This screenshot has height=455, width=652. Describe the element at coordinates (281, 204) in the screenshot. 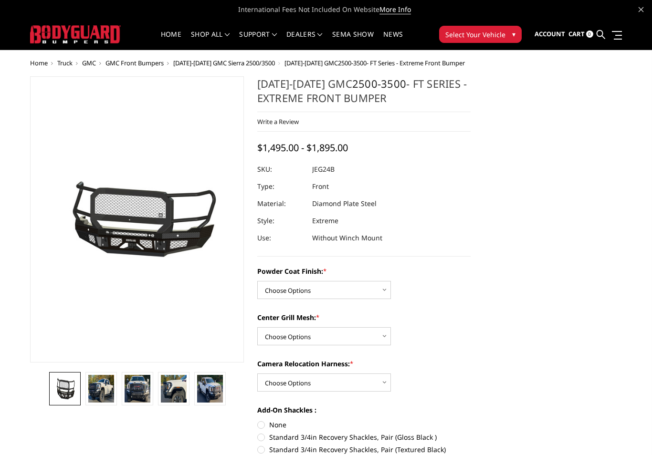

I see `dt: Material:` at that location.